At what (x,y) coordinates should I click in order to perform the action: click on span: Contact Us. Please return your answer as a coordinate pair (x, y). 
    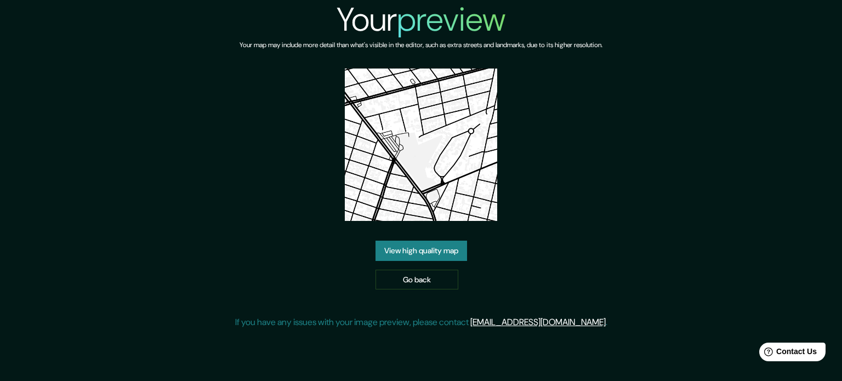
    Looking at the image, I should click on (52, 13).